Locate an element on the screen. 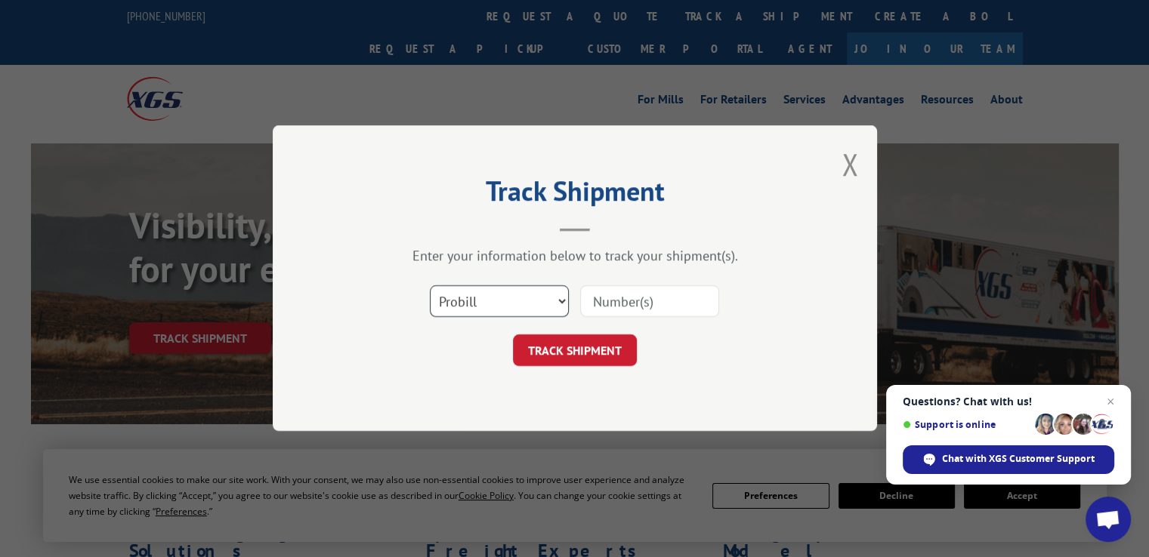  div: Enter your information below to track your shipment(s). is located at coordinates (575, 256).